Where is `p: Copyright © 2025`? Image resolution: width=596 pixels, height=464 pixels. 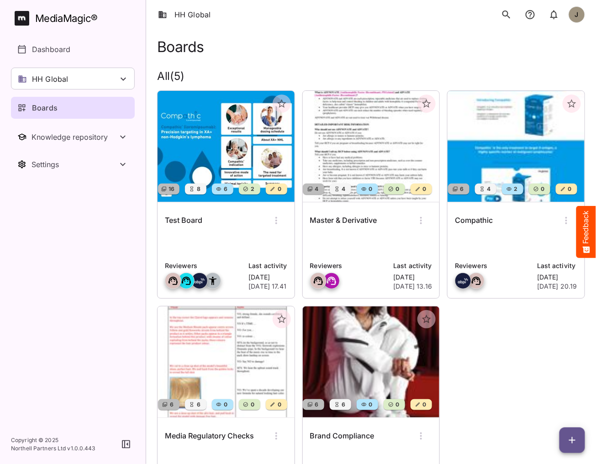
p: Copyright © 2025 is located at coordinates (53, 440).